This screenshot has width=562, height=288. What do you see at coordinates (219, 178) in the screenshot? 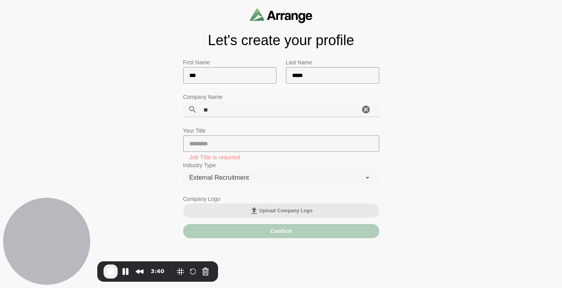
I see `span: External Recruitment` at bounding box center [219, 178].